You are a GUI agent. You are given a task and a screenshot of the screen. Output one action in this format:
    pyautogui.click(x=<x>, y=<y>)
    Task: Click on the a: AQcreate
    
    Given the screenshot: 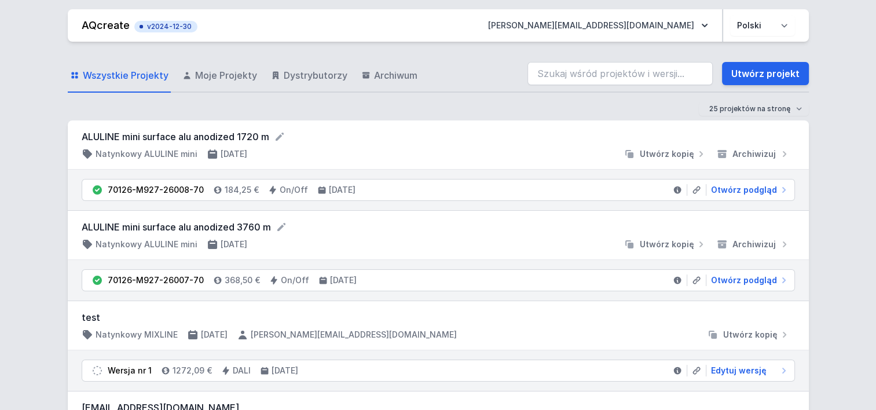 What is the action you would take?
    pyautogui.click(x=105, y=25)
    